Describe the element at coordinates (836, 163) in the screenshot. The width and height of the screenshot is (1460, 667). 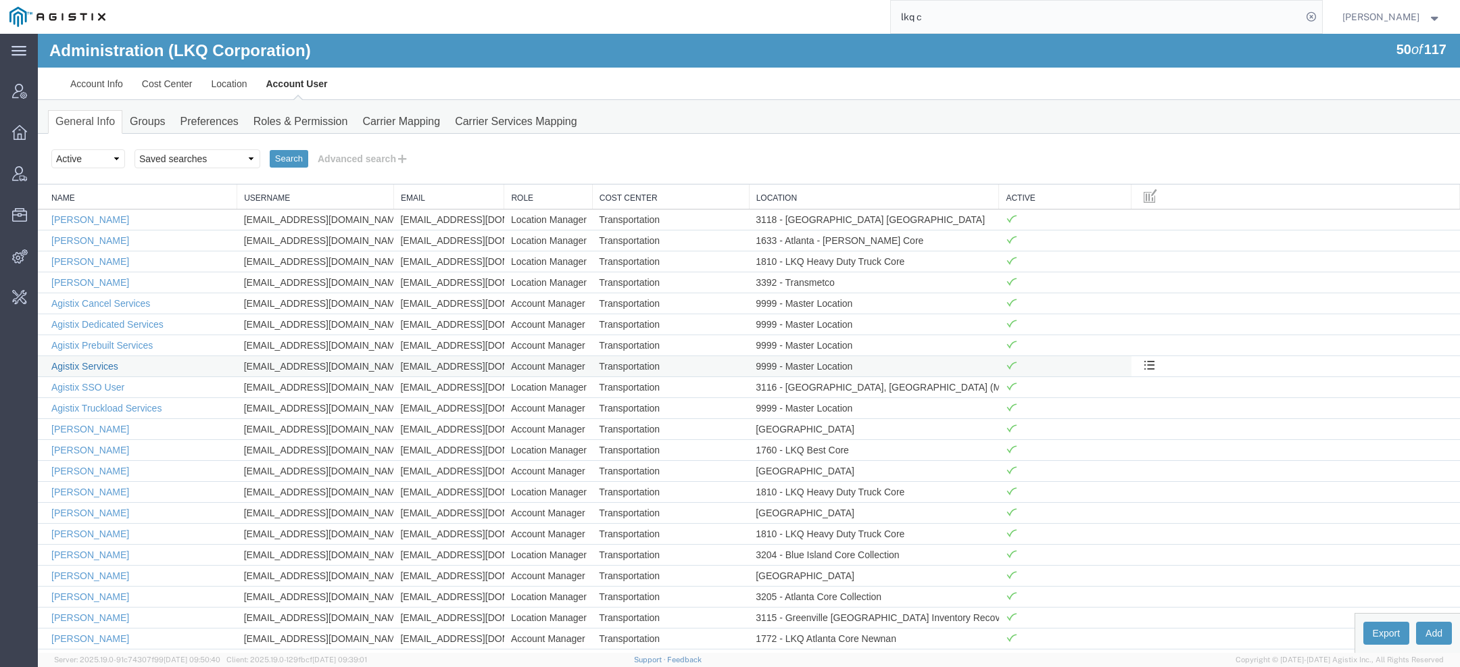
I see `th: Location` at that location.